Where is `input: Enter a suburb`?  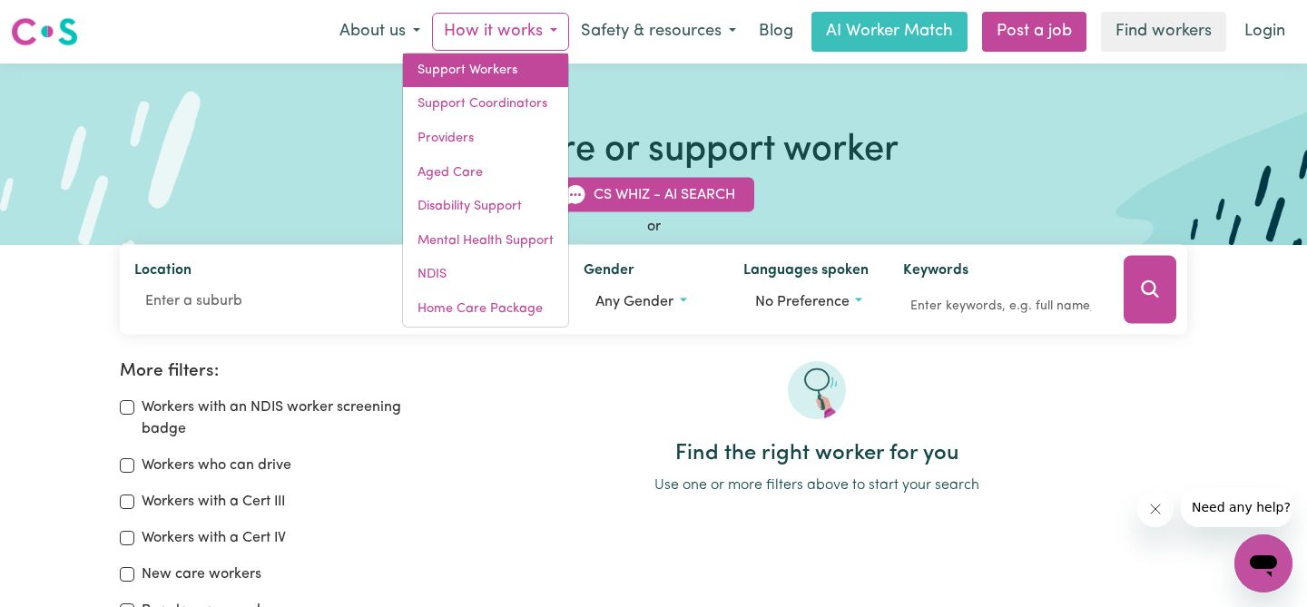
input: Enter a suburb is located at coordinates (264, 301).